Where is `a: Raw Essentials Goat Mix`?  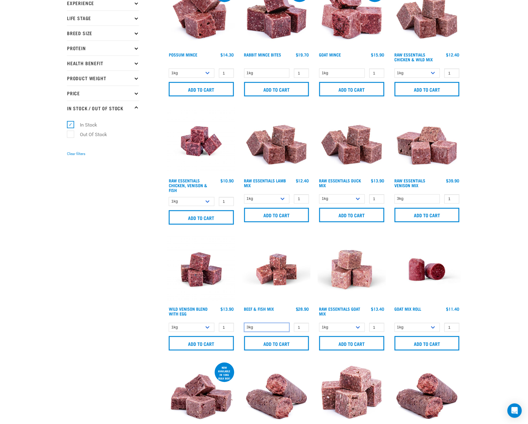 a: Raw Essentials Goat Mix is located at coordinates (340, 311).